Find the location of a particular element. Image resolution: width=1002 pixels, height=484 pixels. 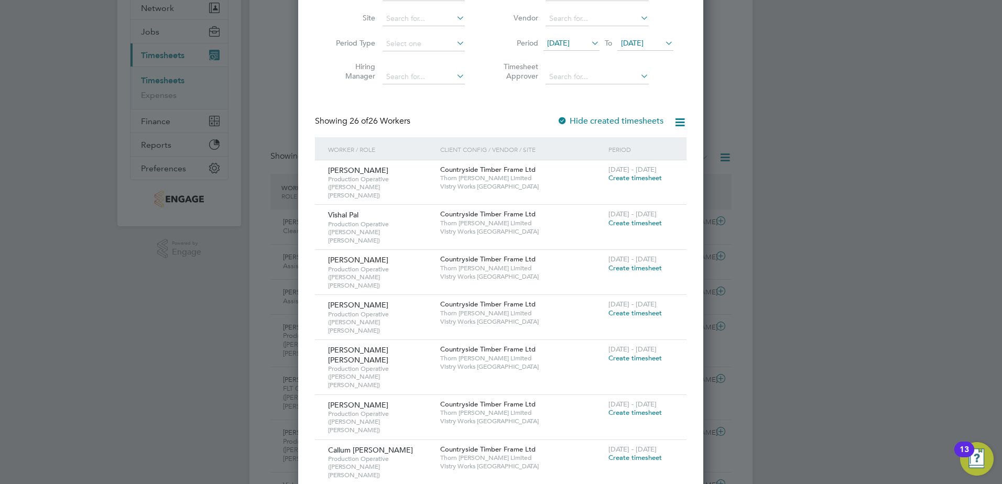

label: Period is located at coordinates (515, 43).